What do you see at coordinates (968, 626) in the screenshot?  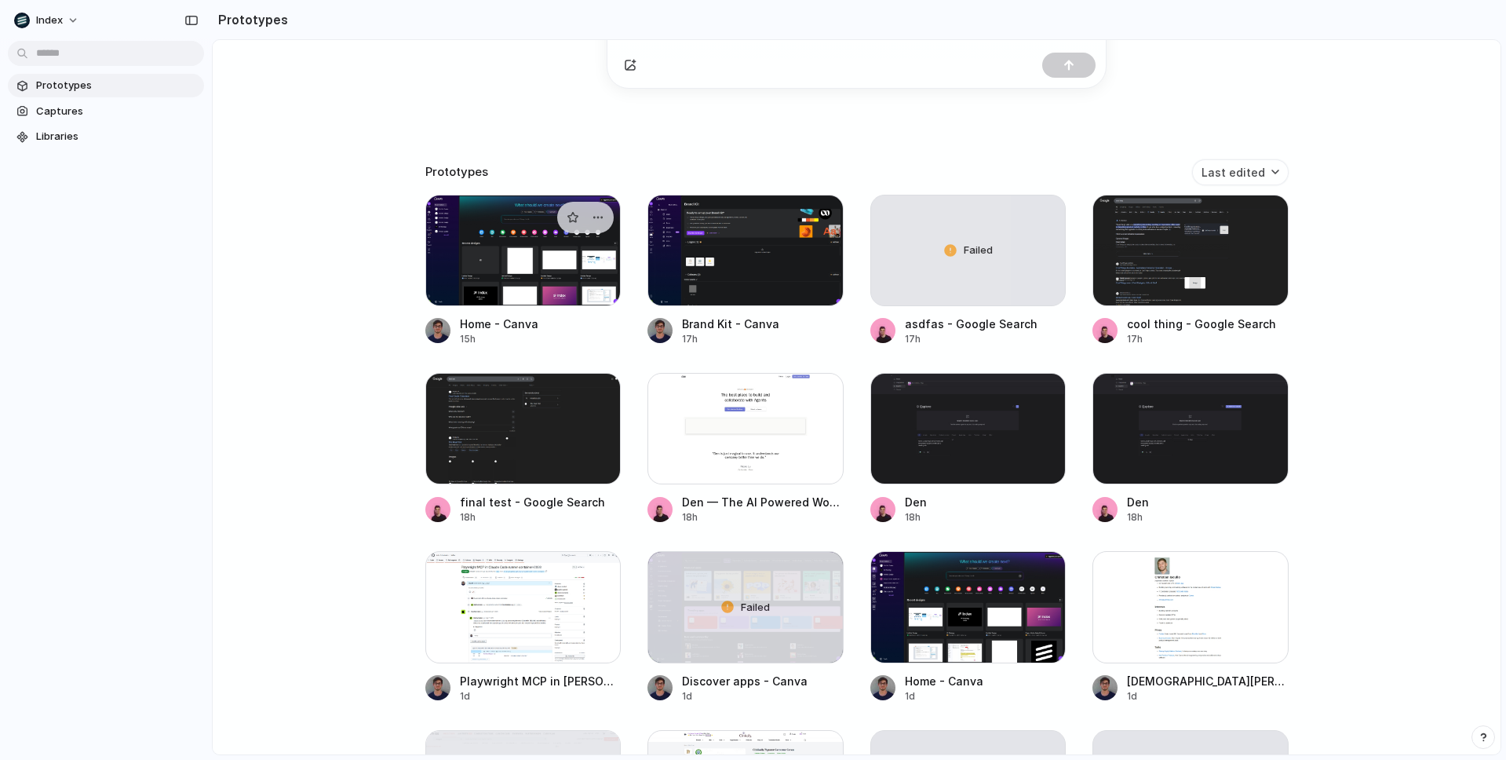 I see `a: Home - CanvaHome - Canva1d` at bounding box center [968, 626].